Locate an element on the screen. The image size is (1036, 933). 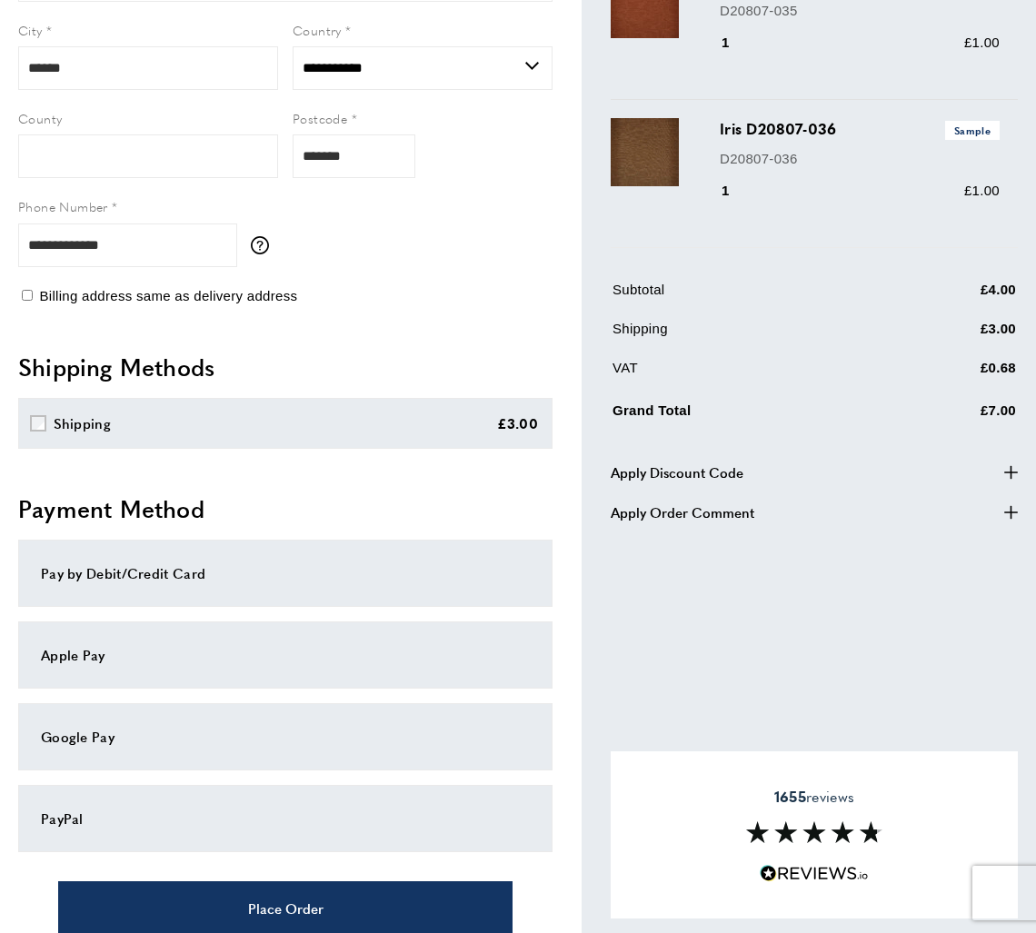
h2: Shipping Methods is located at coordinates (285, 367).